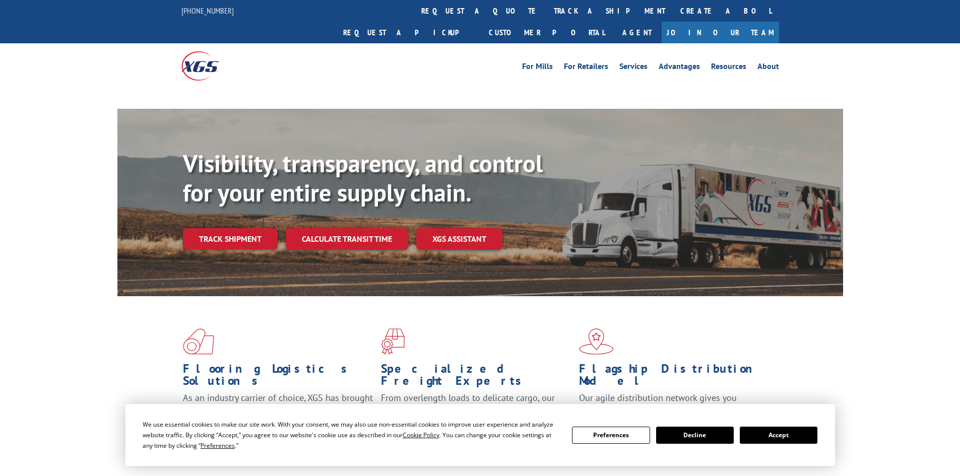 The image size is (960, 476). I want to click on b: Visibility, transparency, and control for your entire supply chain., so click(363, 178).